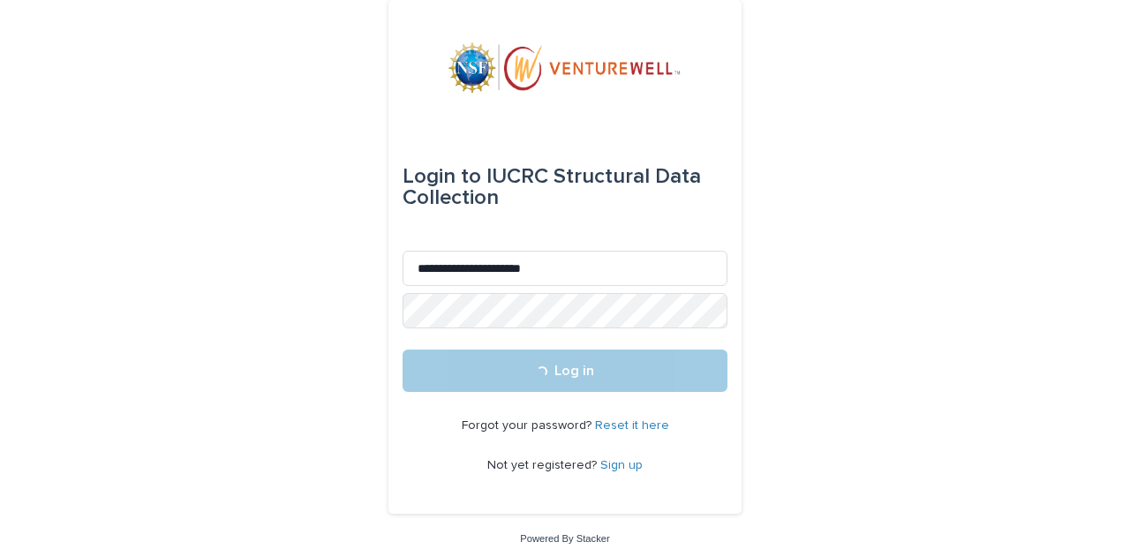  Describe the element at coordinates (621, 465) in the screenshot. I see `a: Sign up` at that location.